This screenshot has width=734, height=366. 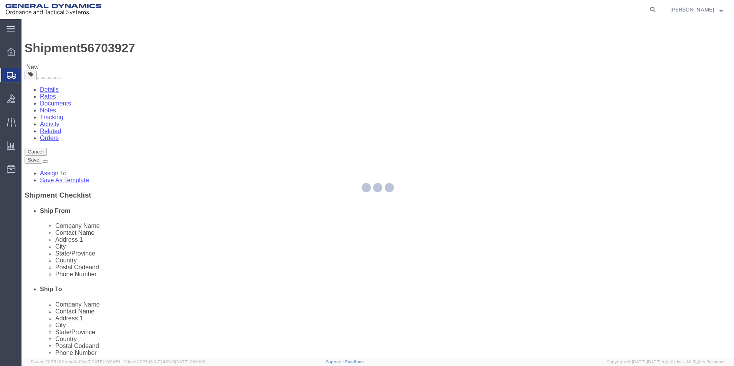 I want to click on span: Client: 2025.18.0-7346316, so click(x=164, y=362).